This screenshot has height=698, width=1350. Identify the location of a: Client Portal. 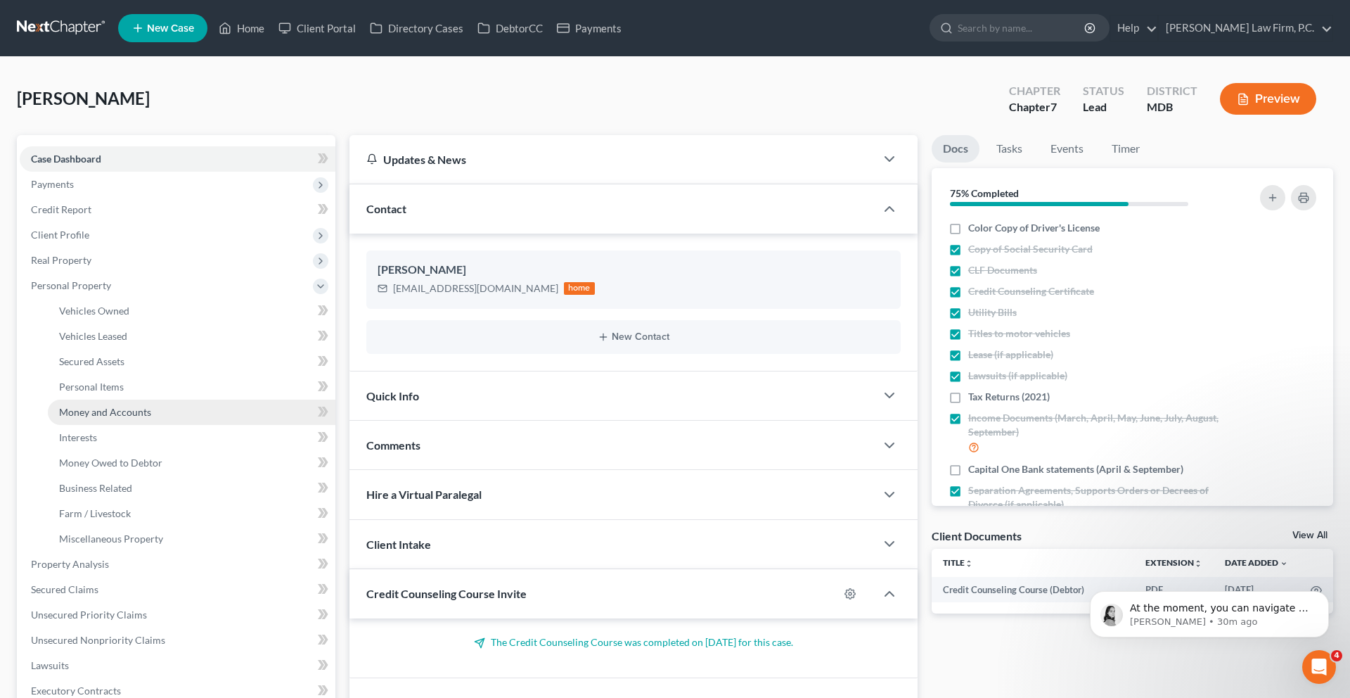
(317, 28).